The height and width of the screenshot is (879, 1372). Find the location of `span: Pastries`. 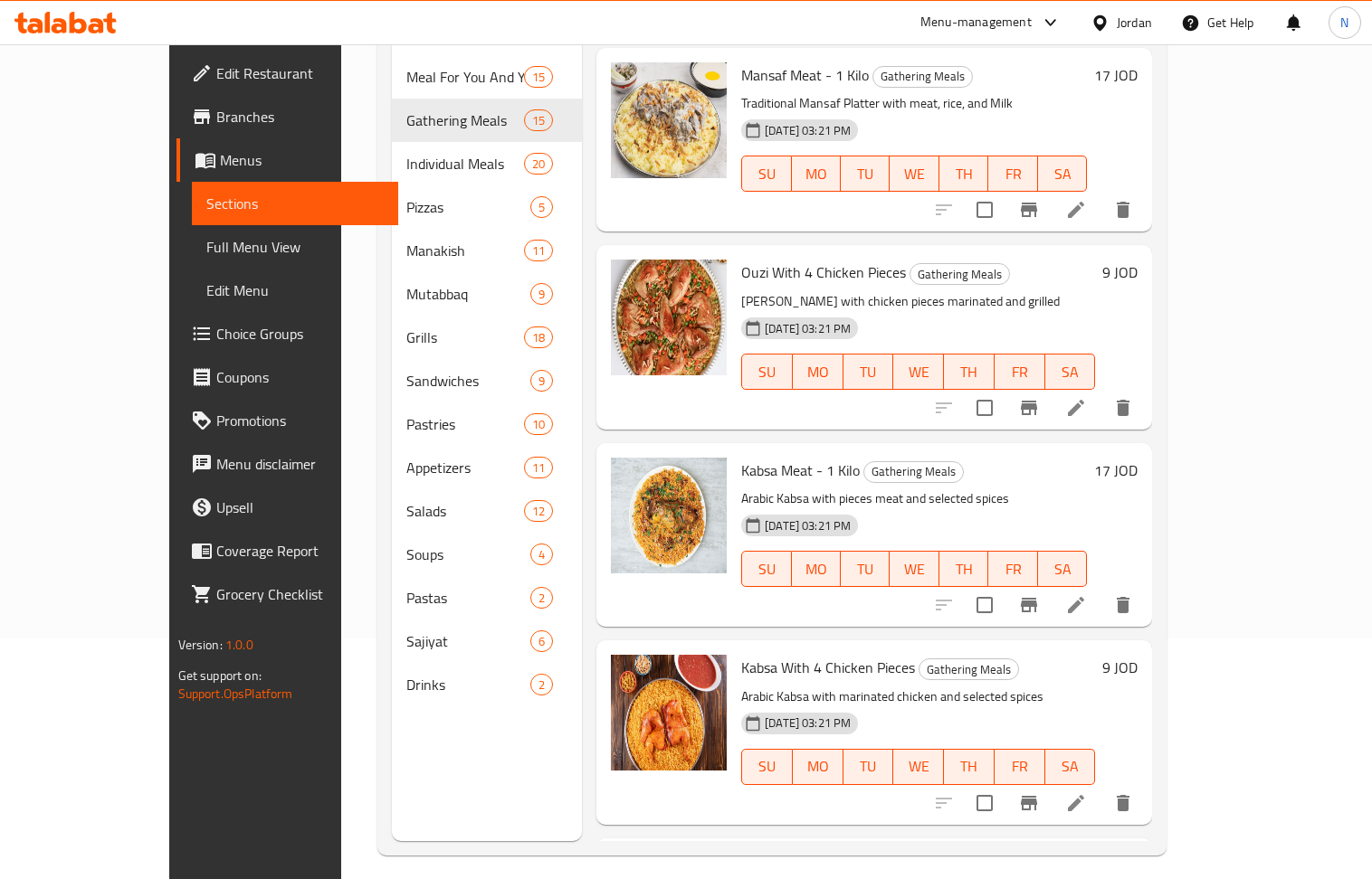

span: Pastries is located at coordinates (466, 425).